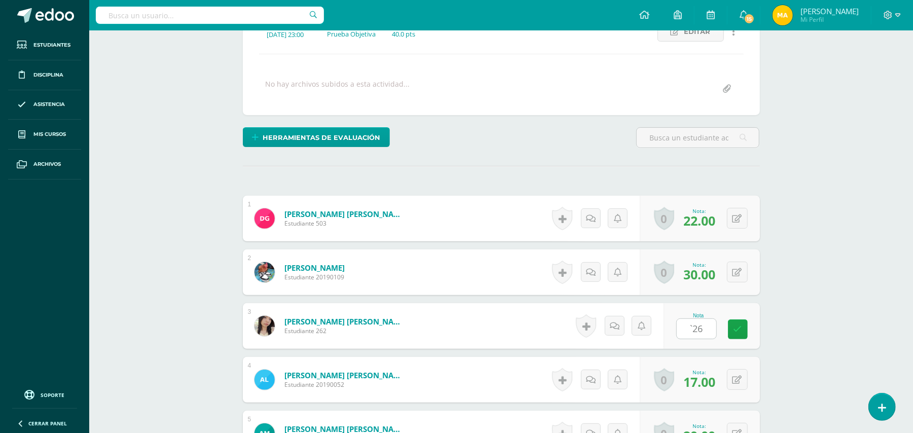 This screenshot has height=433, width=913. Describe the element at coordinates (49, 104) in the screenshot. I see `span: Asistencia` at that location.